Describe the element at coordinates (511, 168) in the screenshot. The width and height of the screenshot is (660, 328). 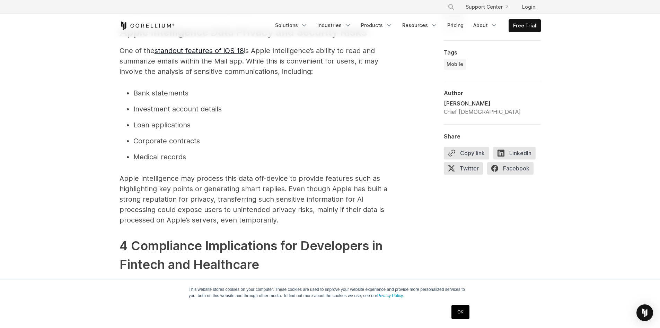
I see `span: Facebook` at that location.